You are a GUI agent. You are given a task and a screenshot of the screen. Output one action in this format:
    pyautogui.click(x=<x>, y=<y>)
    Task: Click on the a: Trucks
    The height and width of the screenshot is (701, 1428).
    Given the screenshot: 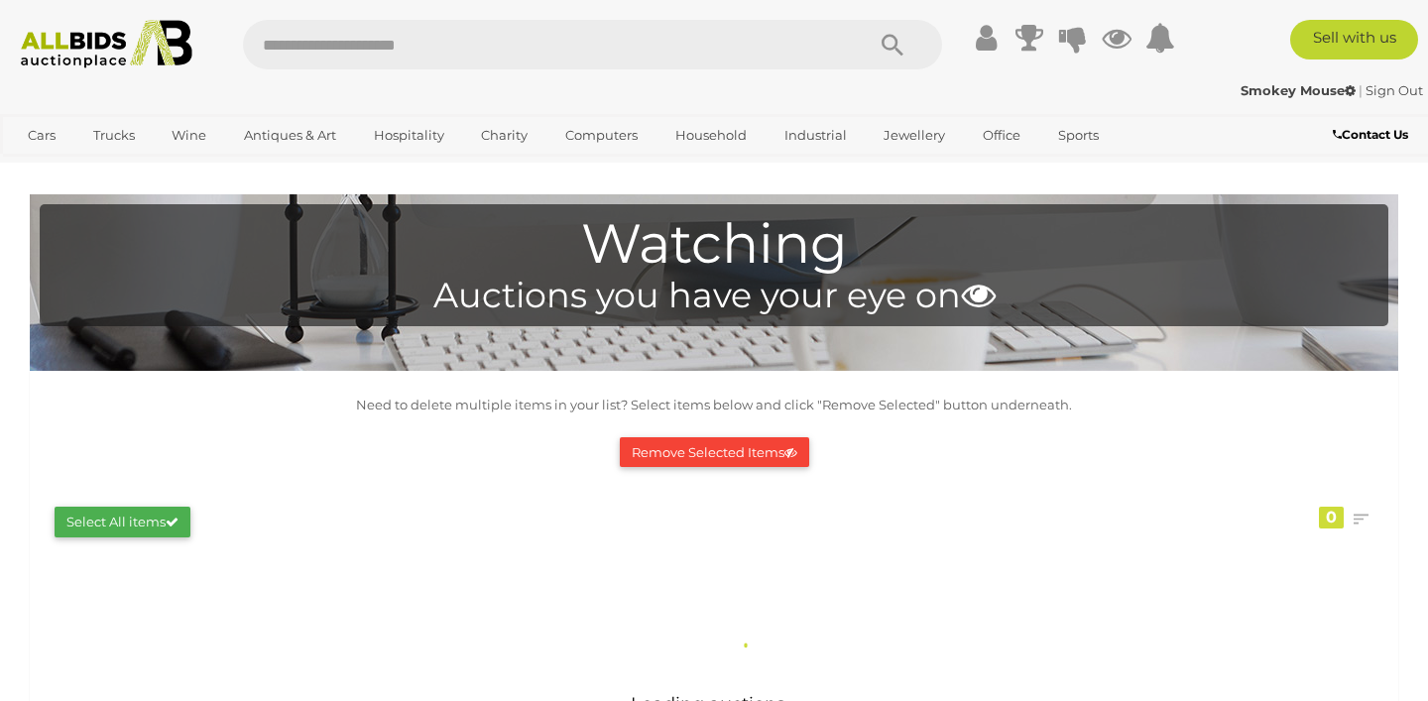 What is the action you would take?
    pyautogui.click(x=114, y=135)
    